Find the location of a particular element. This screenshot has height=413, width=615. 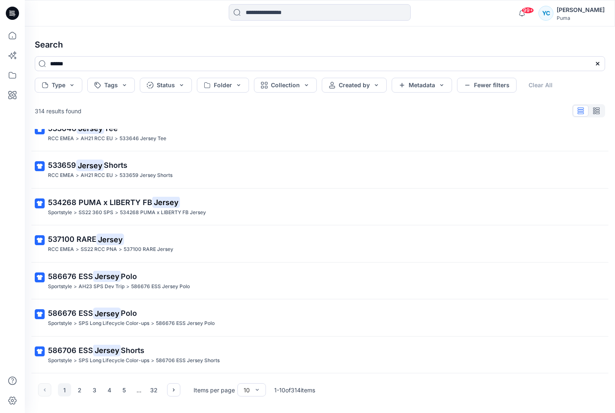

div: Puma is located at coordinates (580, 18).